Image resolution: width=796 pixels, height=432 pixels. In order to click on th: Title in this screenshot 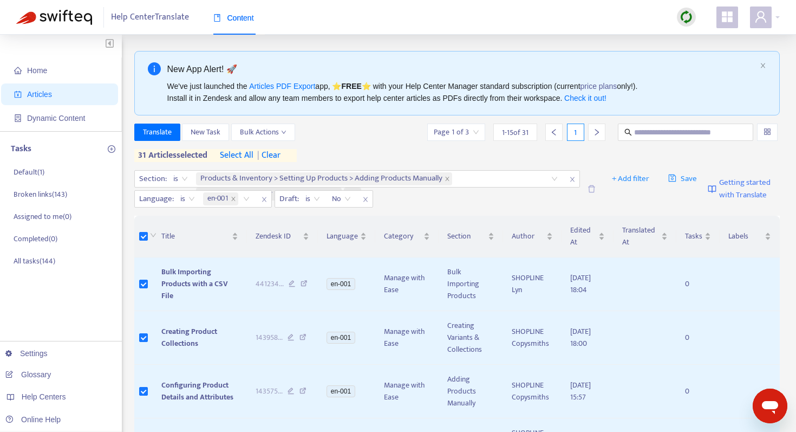, I will do `click(200, 236)`.